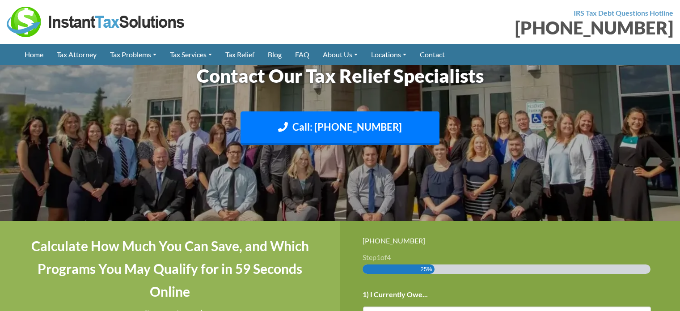  I want to click on img: Instant Tax Solutions Logo, so click(96, 22).